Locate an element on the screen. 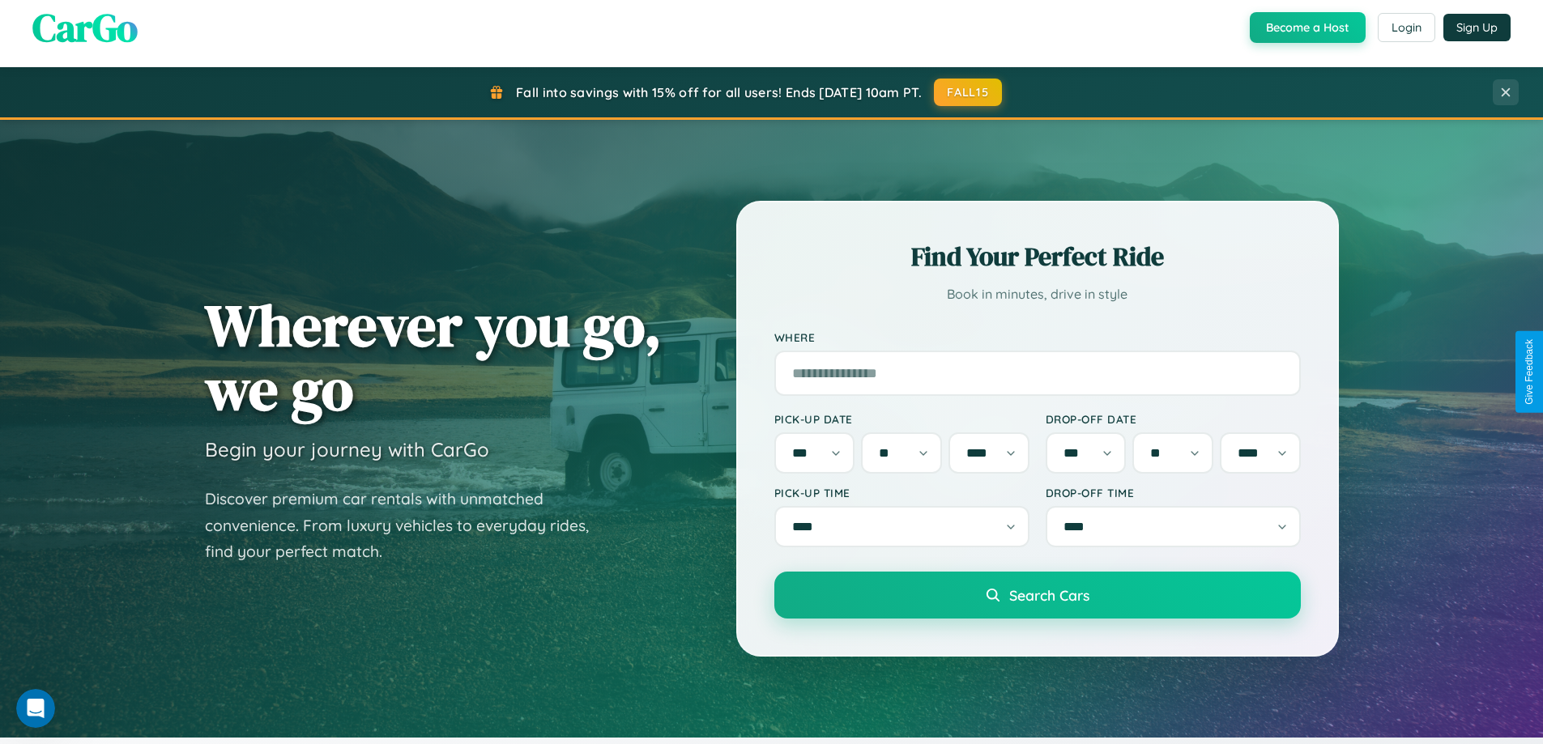 The height and width of the screenshot is (744, 1543). span: CarGo is located at coordinates (85, 28).